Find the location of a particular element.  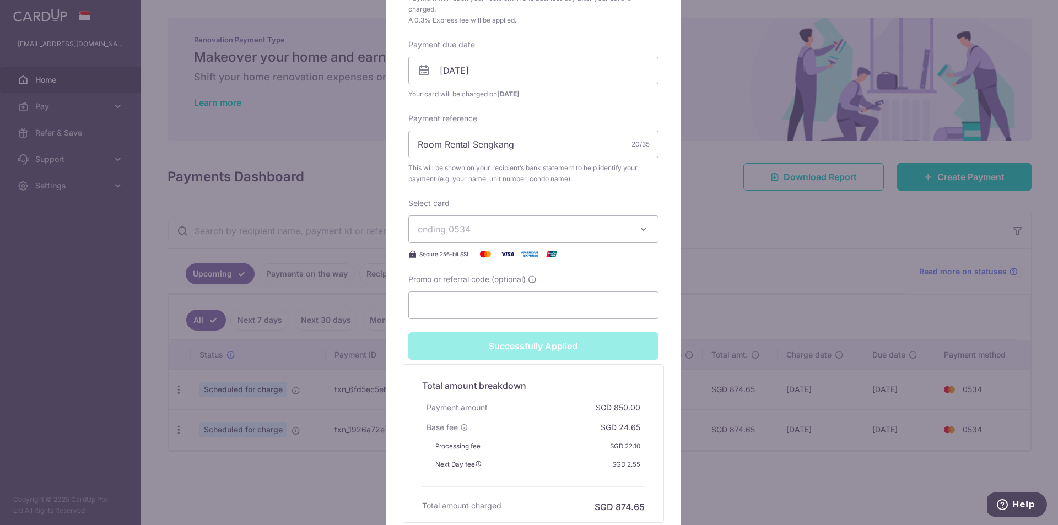

img: Mastercard is located at coordinates (486, 254).